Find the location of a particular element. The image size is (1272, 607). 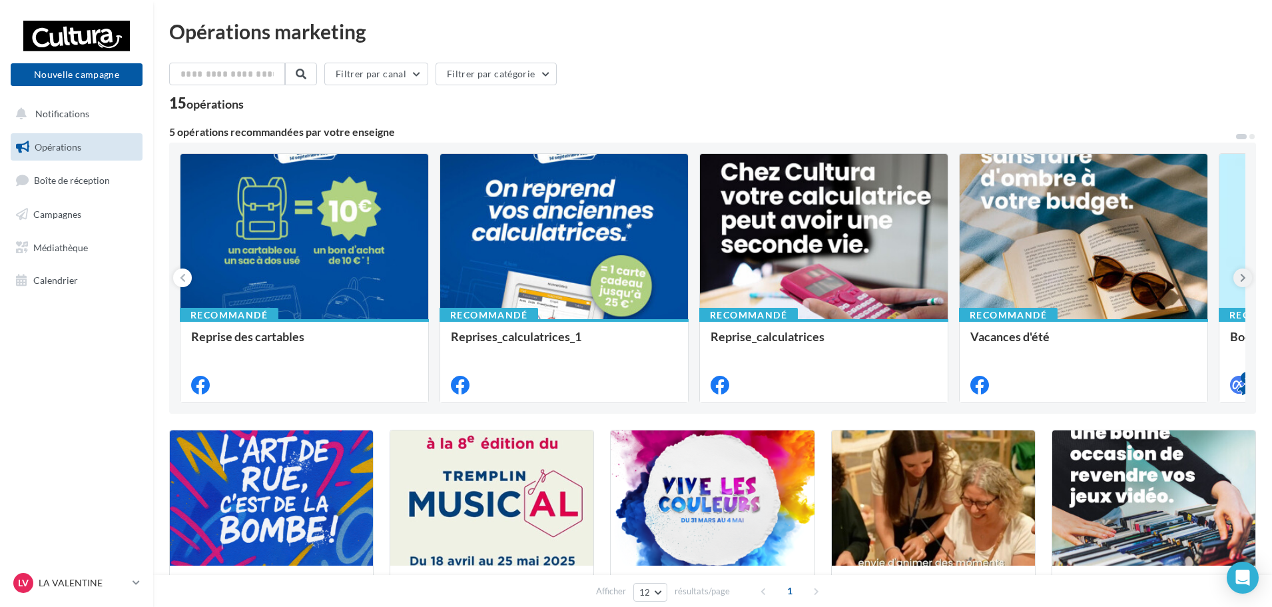

a: Campagnes is located at coordinates (77, 214).